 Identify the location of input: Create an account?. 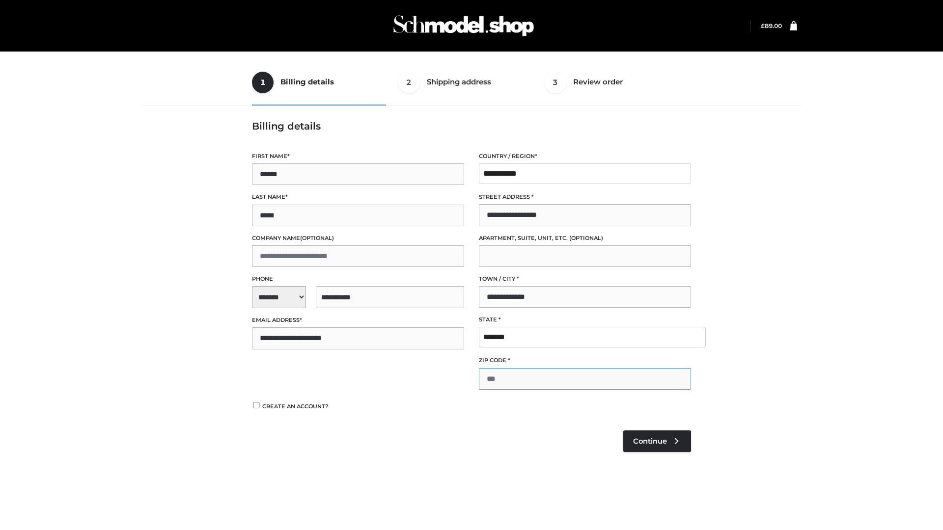
(256, 405).